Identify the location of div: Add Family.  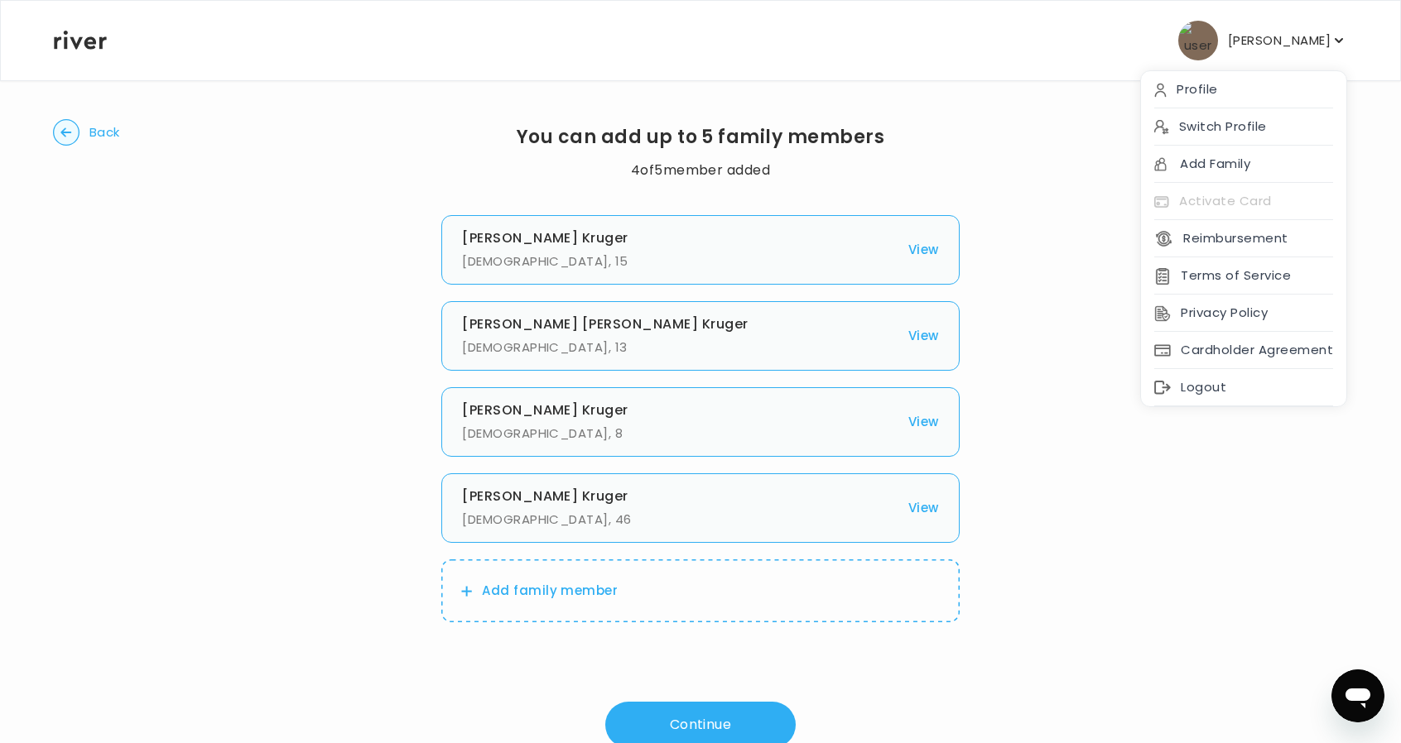
(1243, 164).